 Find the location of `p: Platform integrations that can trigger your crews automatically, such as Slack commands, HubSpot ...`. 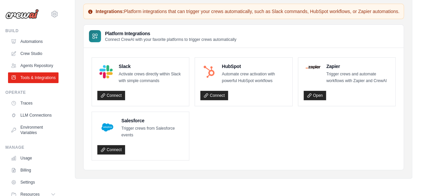

p: Platform integrations that can trigger your crews automatically, such as Slack commands, HubSpot ... is located at coordinates (243, 11).